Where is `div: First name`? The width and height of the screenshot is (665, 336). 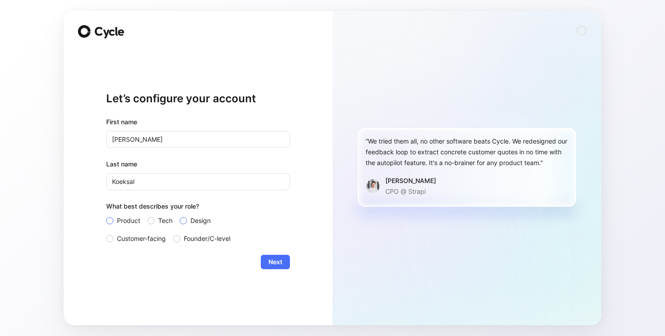
div: First name is located at coordinates (198, 122).